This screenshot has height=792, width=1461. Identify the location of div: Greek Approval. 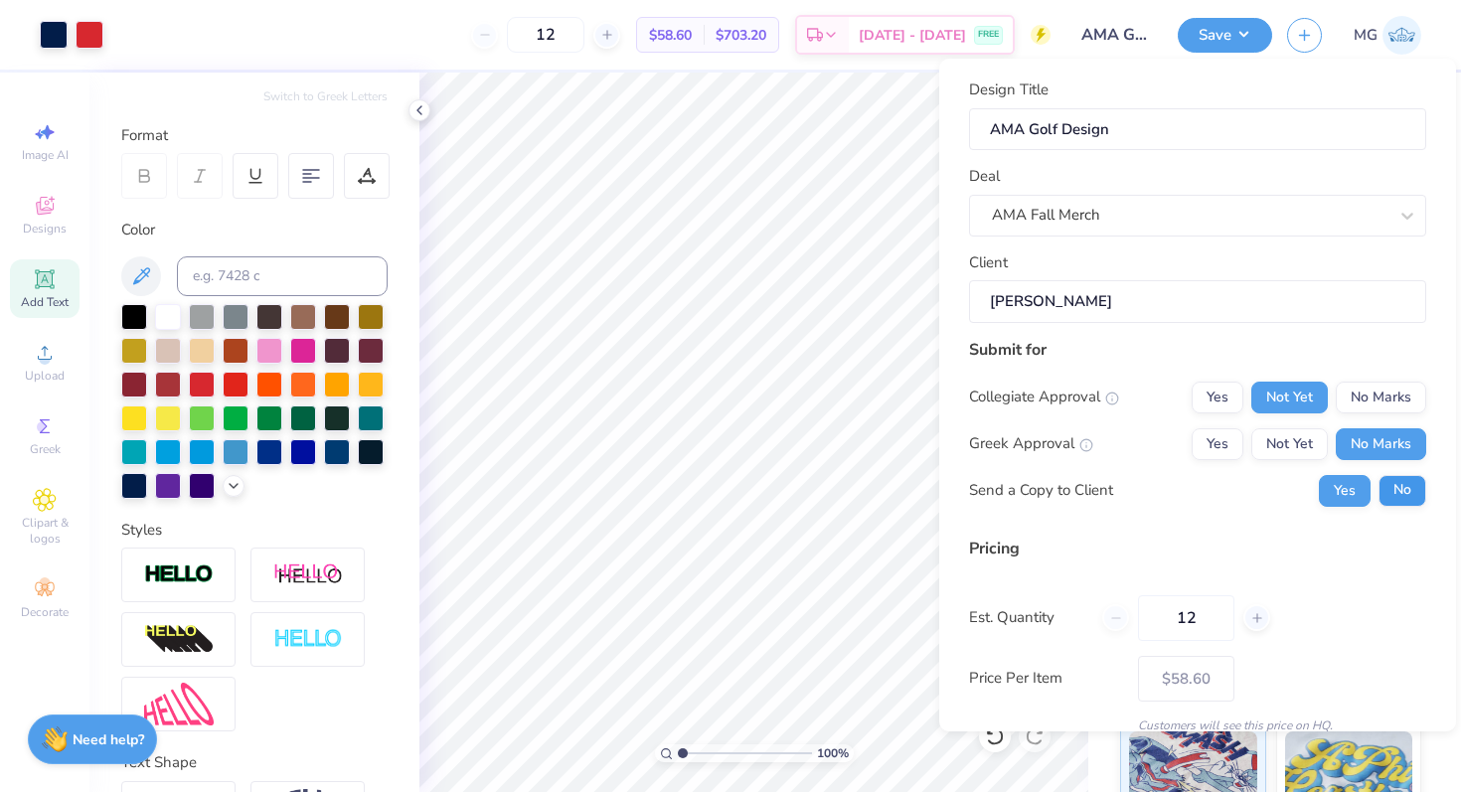
(1031, 443).